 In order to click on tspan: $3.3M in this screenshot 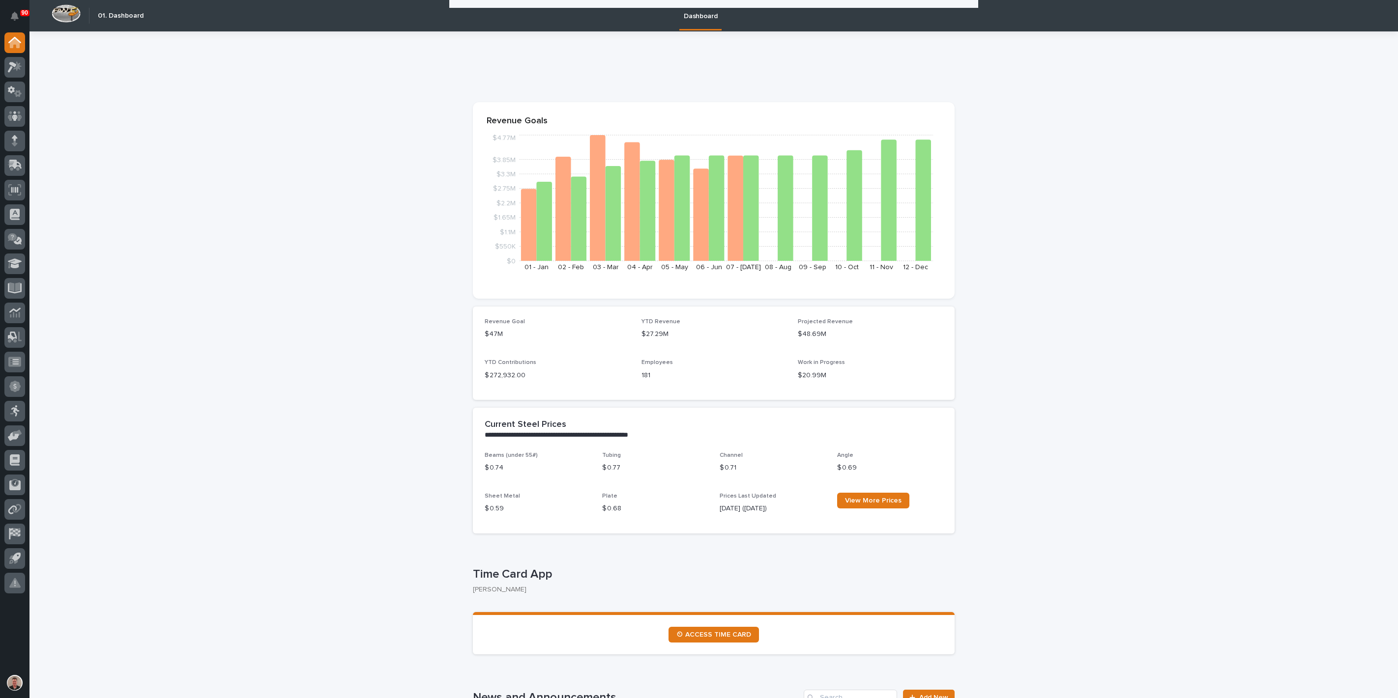, I will do `click(506, 174)`.